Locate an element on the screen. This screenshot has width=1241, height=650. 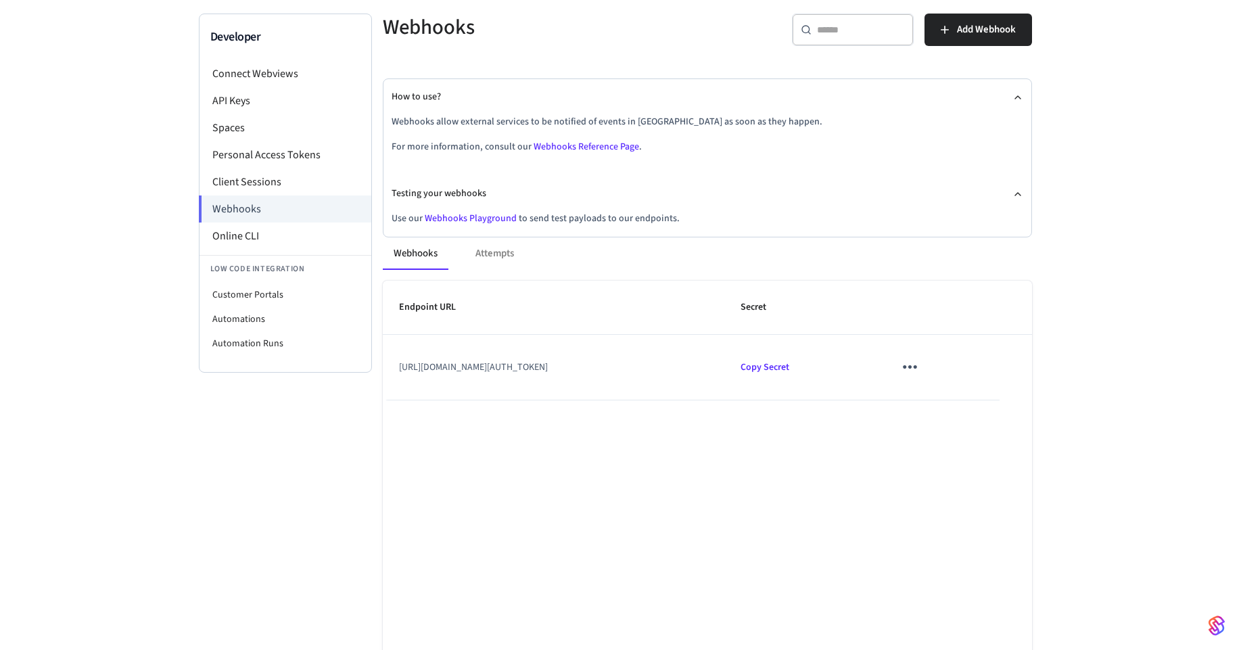
div: How to use? is located at coordinates (708, 145).